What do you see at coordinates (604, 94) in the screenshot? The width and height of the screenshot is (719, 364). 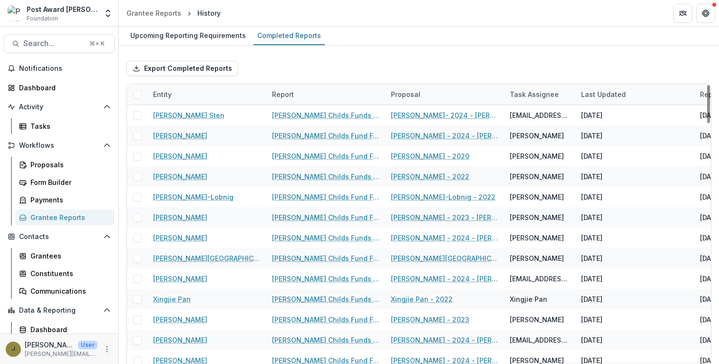 I see `div: Last Updated` at bounding box center [604, 94].